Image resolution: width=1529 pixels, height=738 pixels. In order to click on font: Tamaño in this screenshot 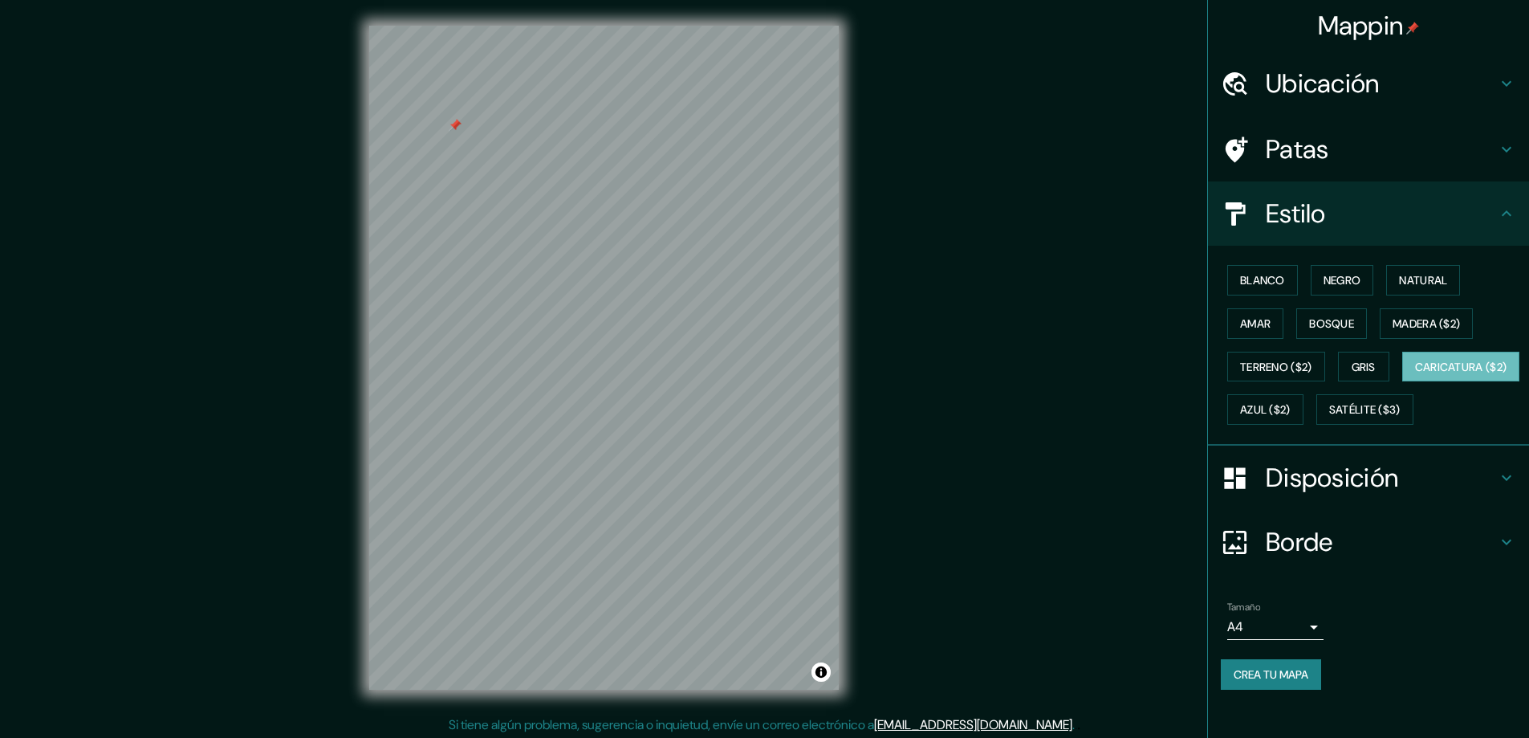, I will do `click(1244, 607)`.